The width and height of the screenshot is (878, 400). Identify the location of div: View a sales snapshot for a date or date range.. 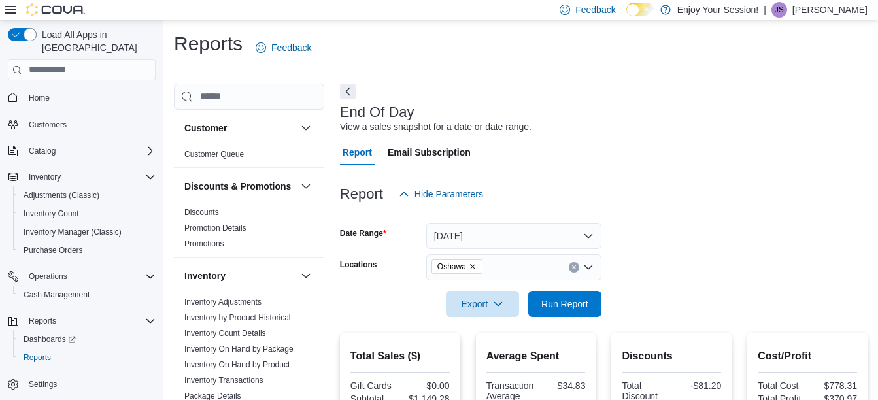
(436, 127).